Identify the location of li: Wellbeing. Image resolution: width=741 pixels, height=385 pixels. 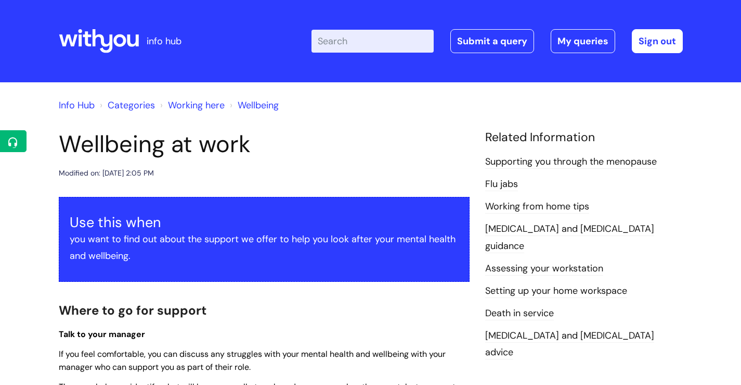
(253, 105).